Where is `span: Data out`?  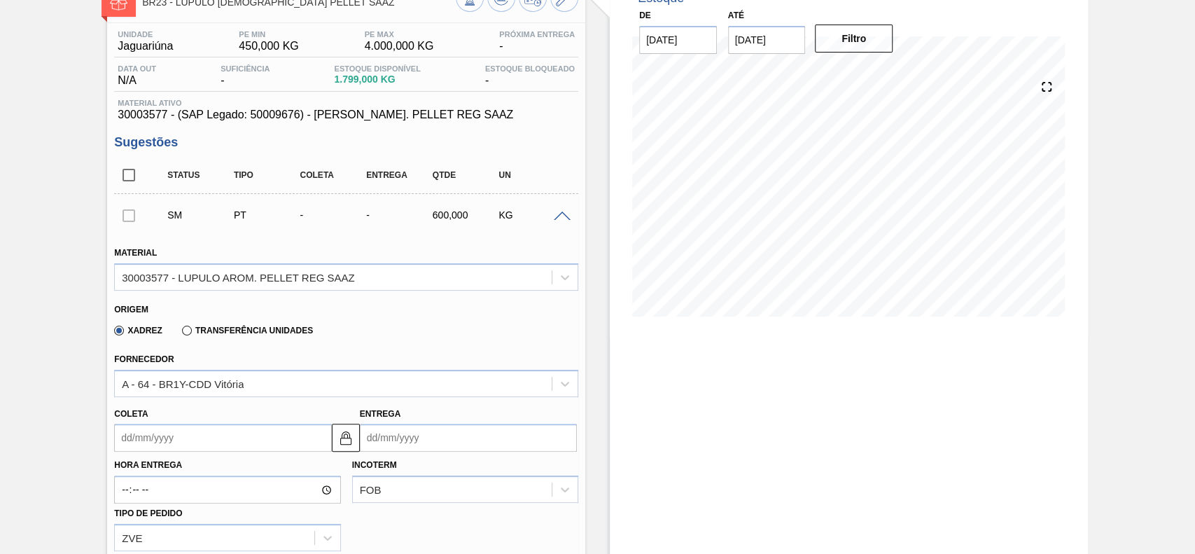
span: Data out is located at coordinates (136, 69).